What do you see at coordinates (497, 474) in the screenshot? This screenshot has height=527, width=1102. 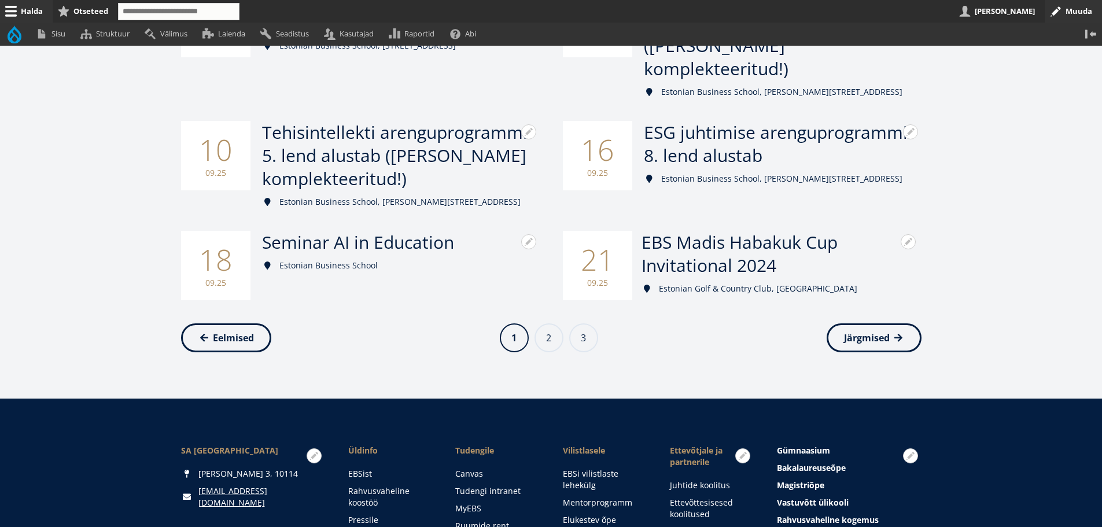 I see `a: Canvas` at bounding box center [497, 474].